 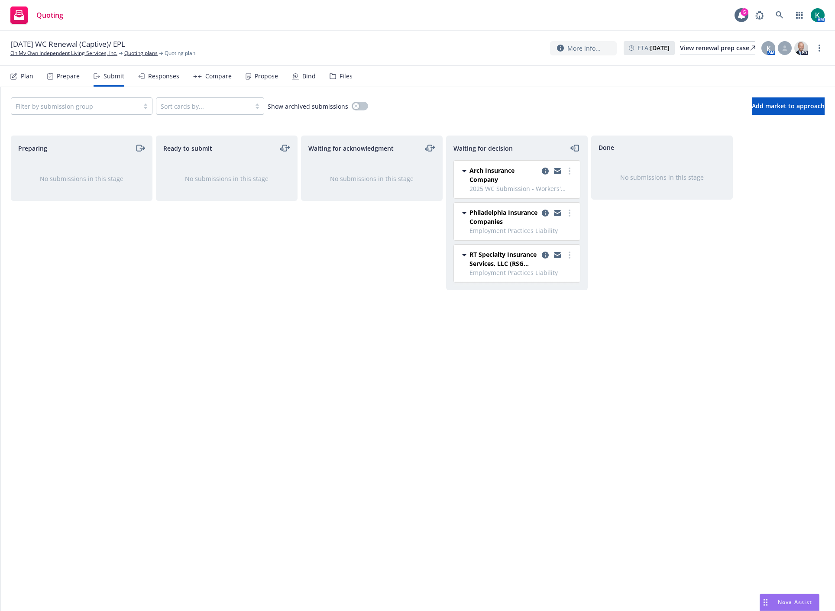 What do you see at coordinates (164, 76) in the screenshot?
I see `div: Responses` at bounding box center [164, 76].